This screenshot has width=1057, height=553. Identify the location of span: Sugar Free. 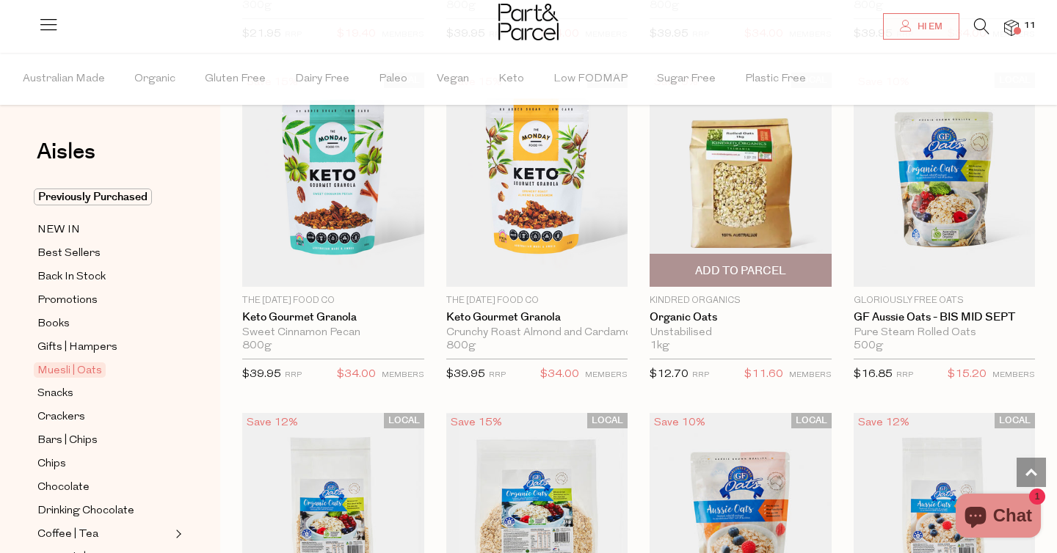
(686, 79).